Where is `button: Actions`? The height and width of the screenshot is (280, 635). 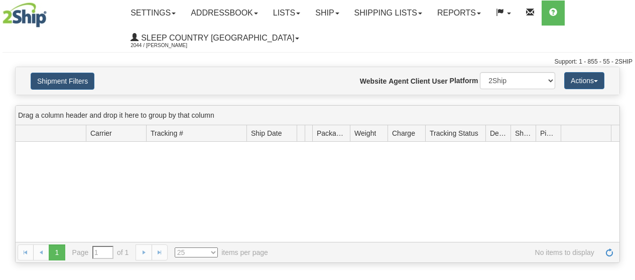 button: Actions is located at coordinates (584, 81).